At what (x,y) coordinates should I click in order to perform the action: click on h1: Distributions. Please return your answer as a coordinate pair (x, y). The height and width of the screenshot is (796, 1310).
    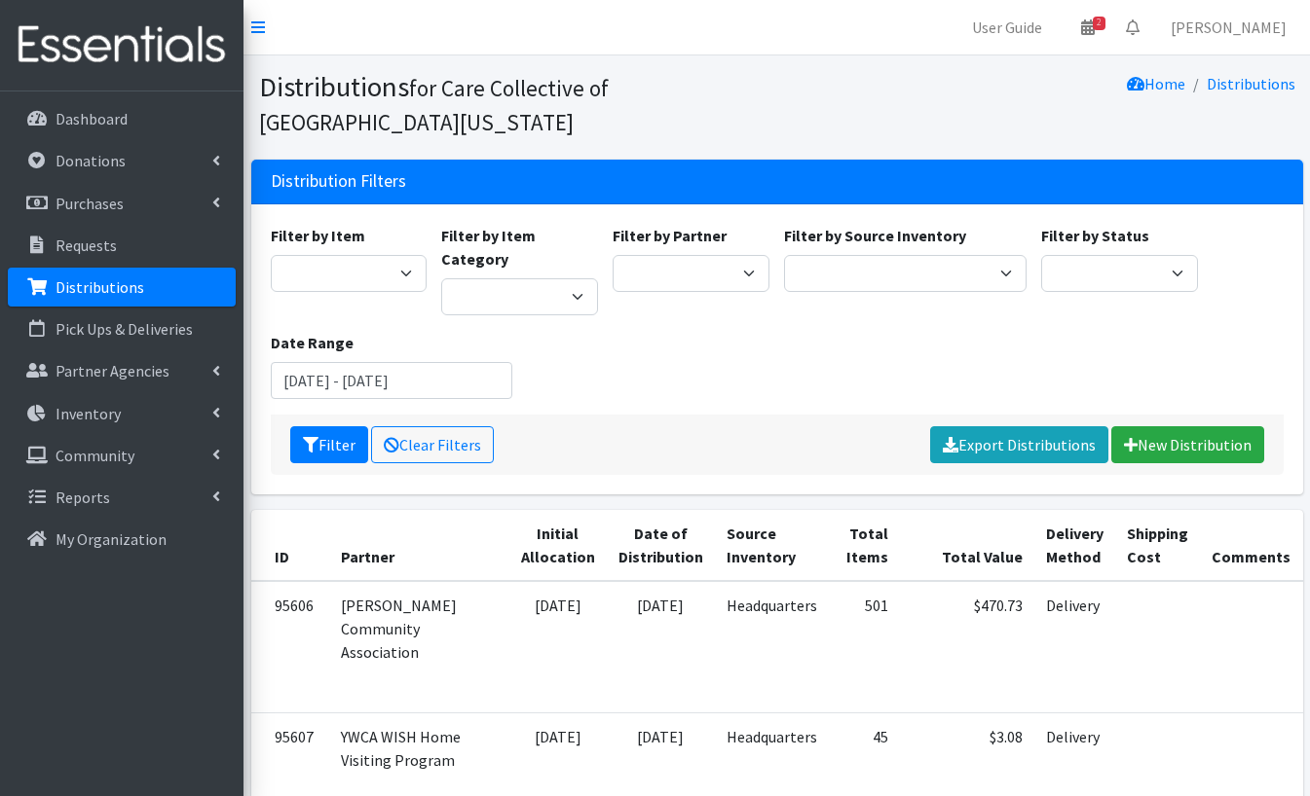
    Looking at the image, I should click on (514, 103).